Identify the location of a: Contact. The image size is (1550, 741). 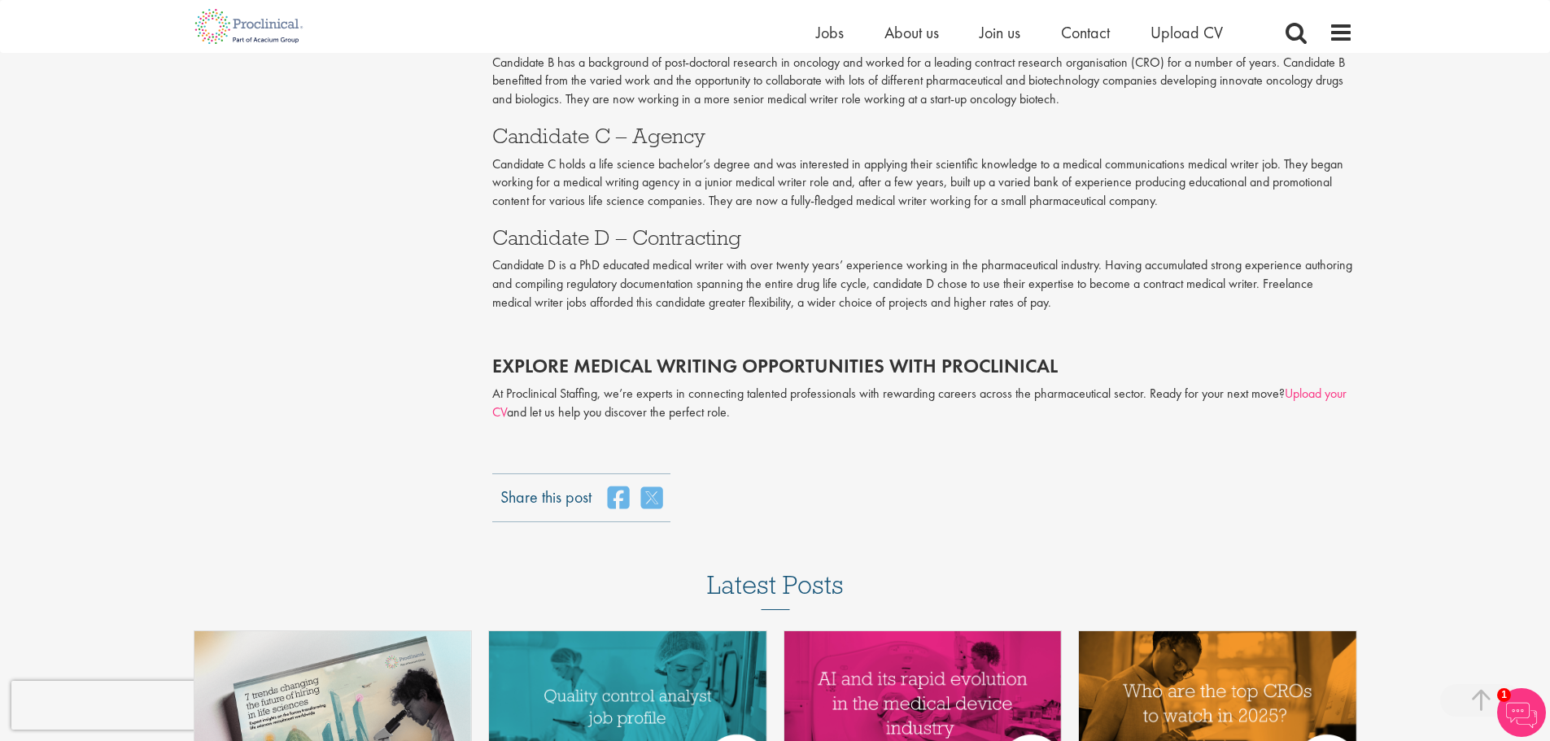
(1085, 33).